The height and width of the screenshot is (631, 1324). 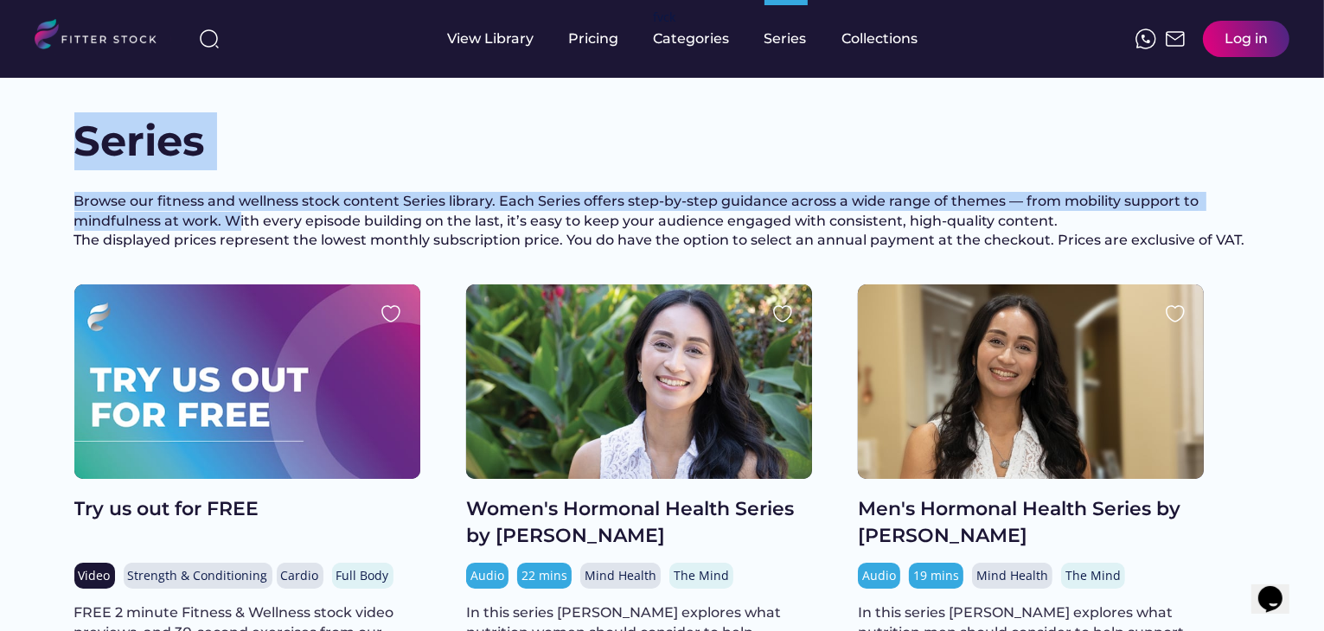 I want to click on img: logo_orange.svg, so click(x=35, y=35).